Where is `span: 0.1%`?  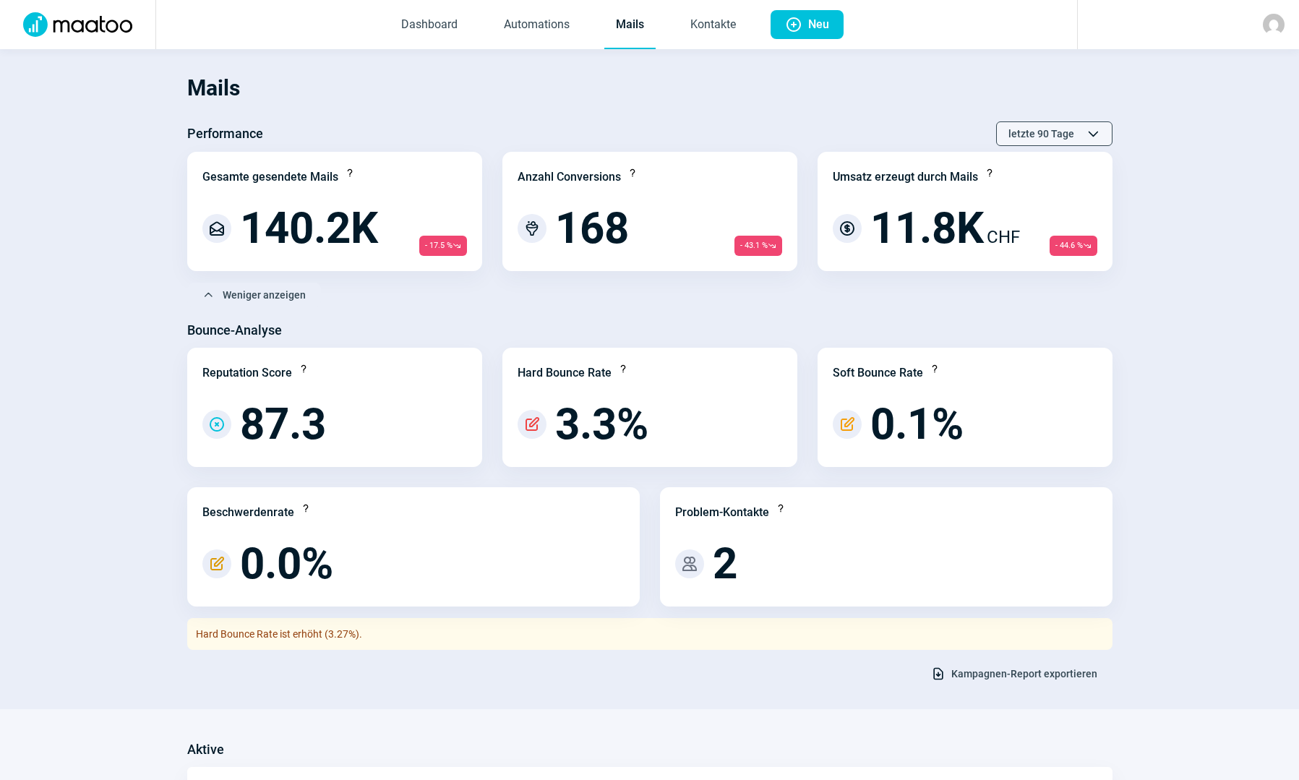
span: 0.1% is located at coordinates (917, 424).